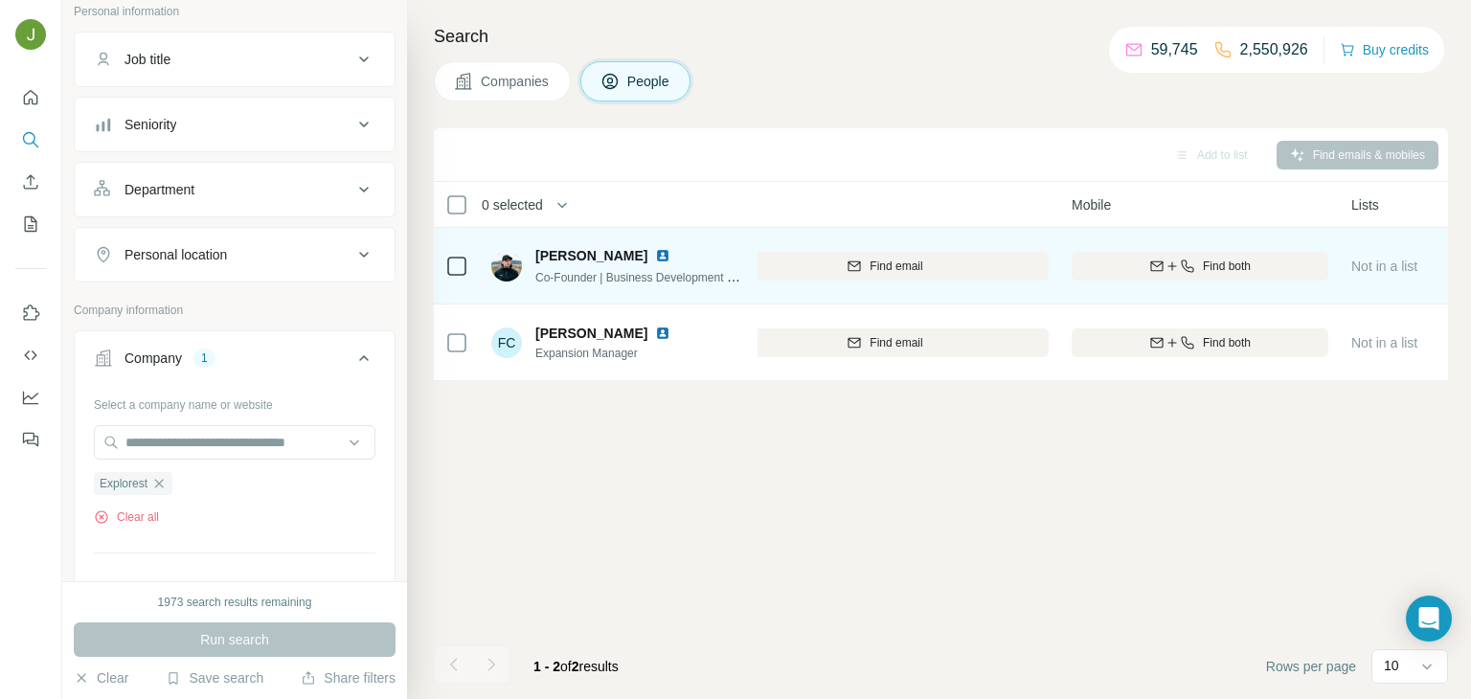 This screenshot has height=699, width=1471. I want to click on div: Select a company name or website, so click(235, 401).